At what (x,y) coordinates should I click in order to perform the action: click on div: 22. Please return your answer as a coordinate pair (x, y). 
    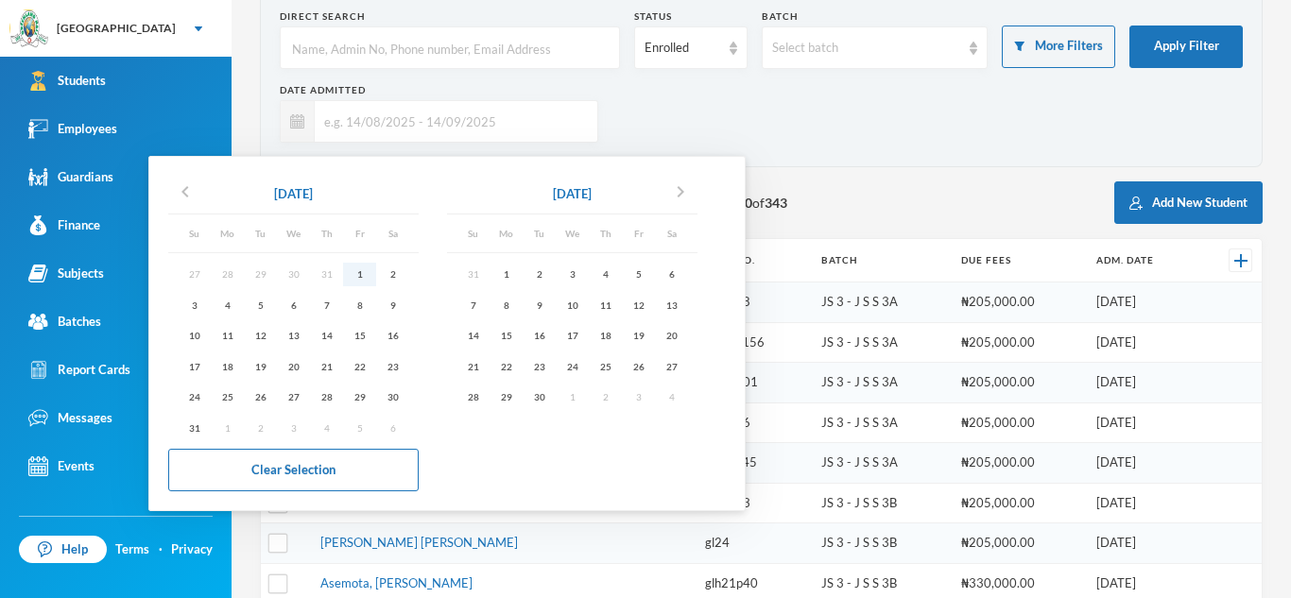
    Looking at the image, I should click on (359, 366).